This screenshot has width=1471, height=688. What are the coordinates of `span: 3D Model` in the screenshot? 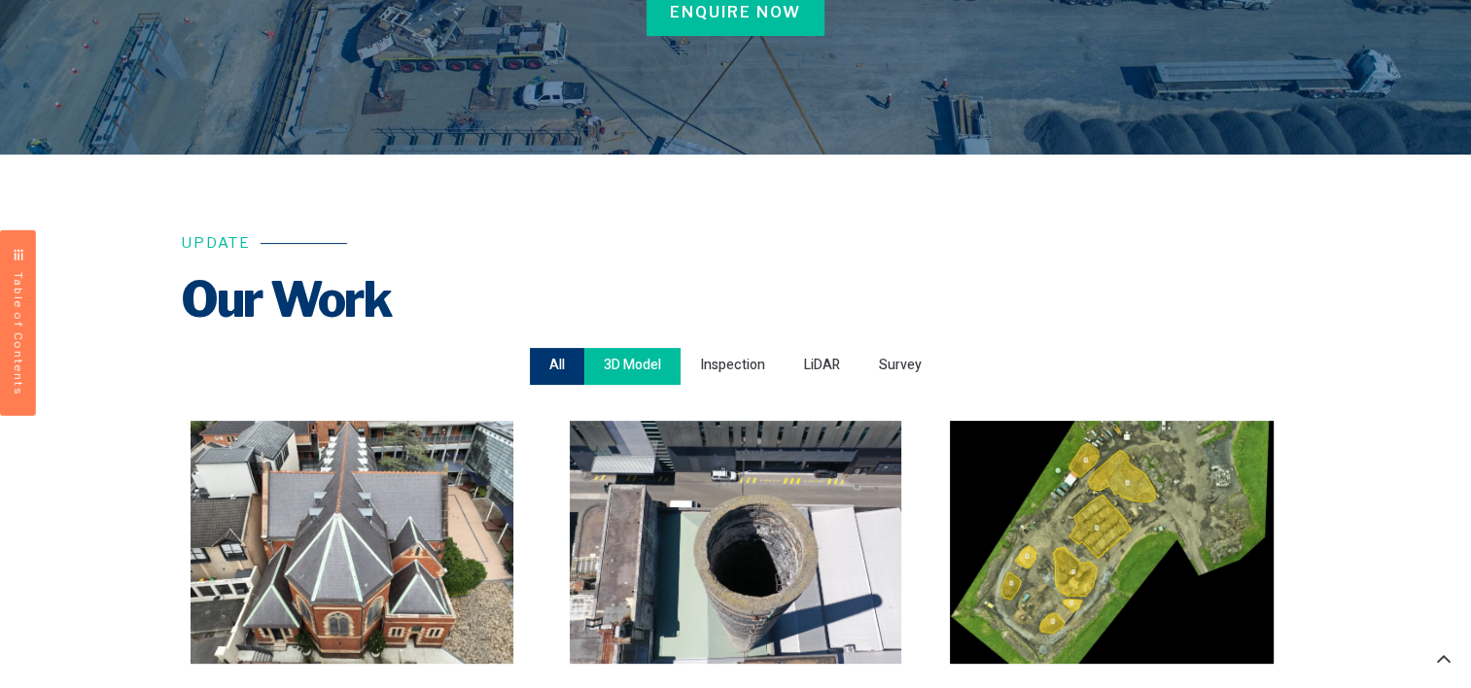 It's located at (632, 366).